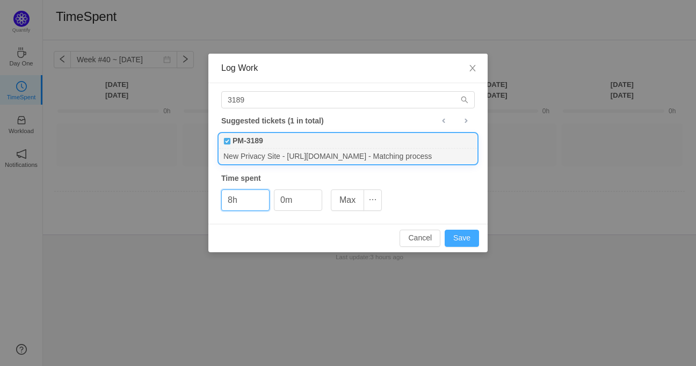 The image size is (696, 366). Describe the element at coordinates (472, 68) in the screenshot. I see `i: icon: close` at that location.